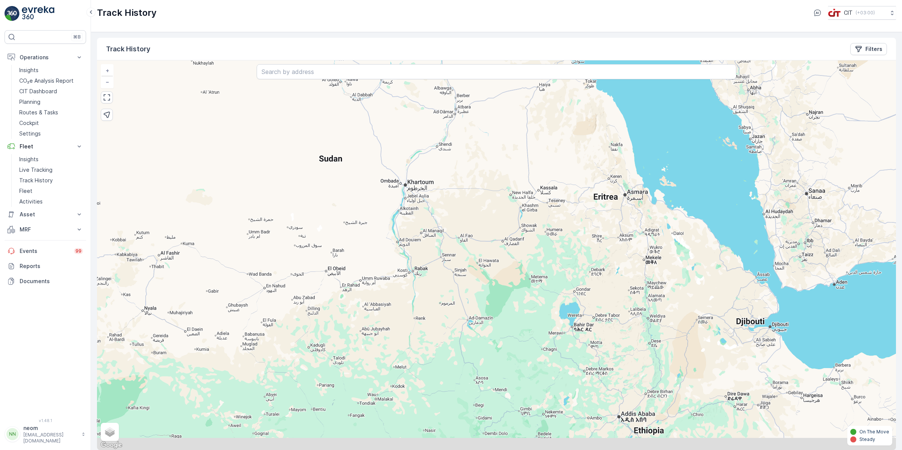 This screenshot has height=450, width=902. What do you see at coordinates (45, 251) in the screenshot?
I see `a: Events99` at bounding box center [45, 251].